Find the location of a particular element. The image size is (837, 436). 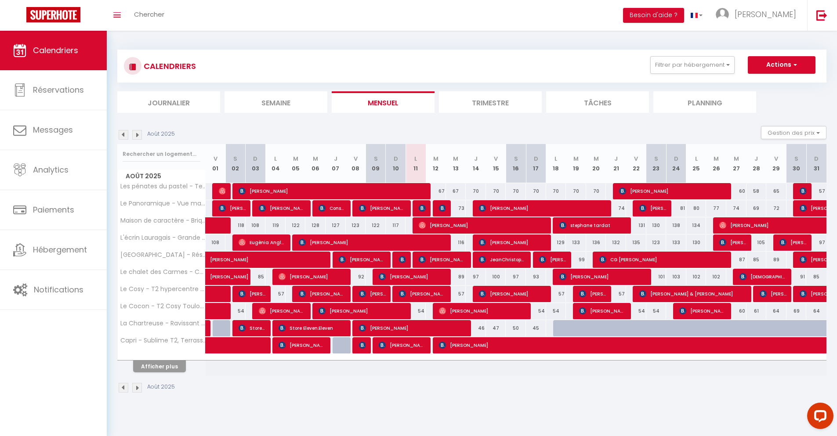

th: 27 is located at coordinates (736, 163).